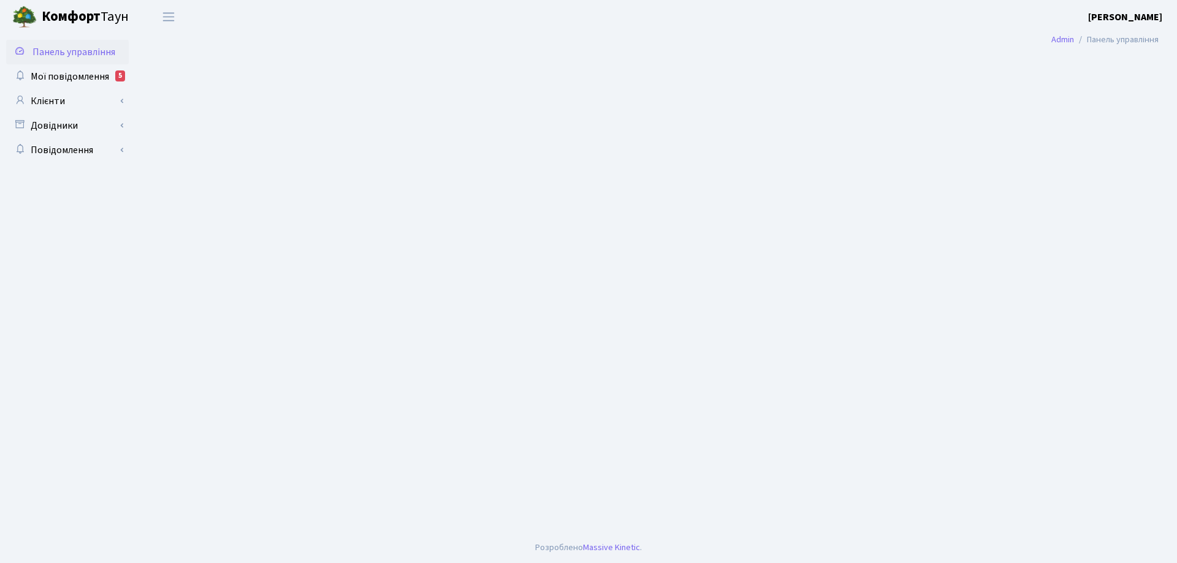 This screenshot has height=563, width=1177. Describe the element at coordinates (25, 17) in the screenshot. I see `img: logo.png` at that location.